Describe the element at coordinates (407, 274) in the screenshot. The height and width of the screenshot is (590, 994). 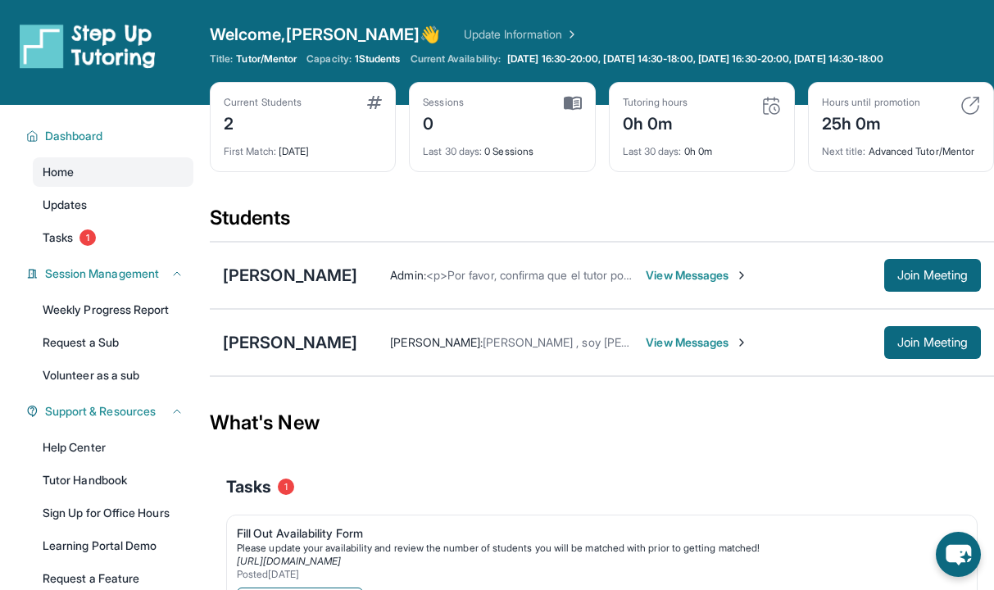
I see `span: Admin :` at that location.